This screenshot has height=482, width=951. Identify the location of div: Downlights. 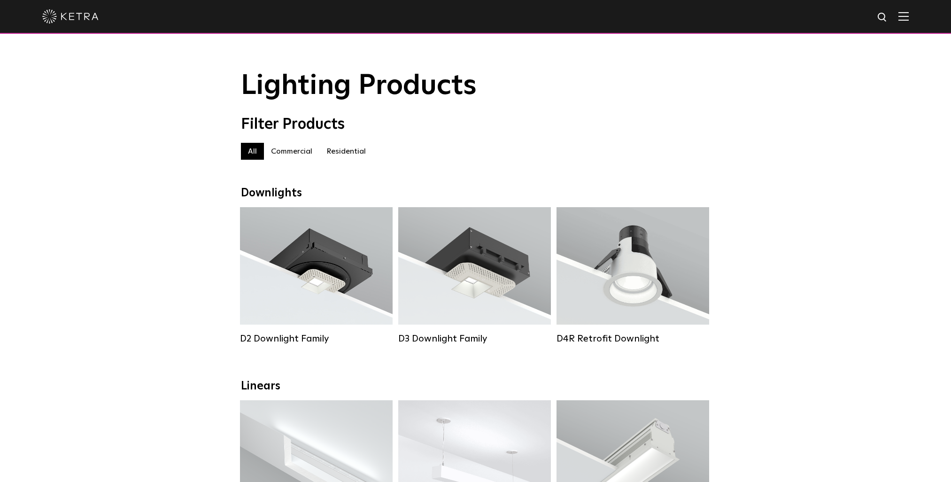
(476, 193).